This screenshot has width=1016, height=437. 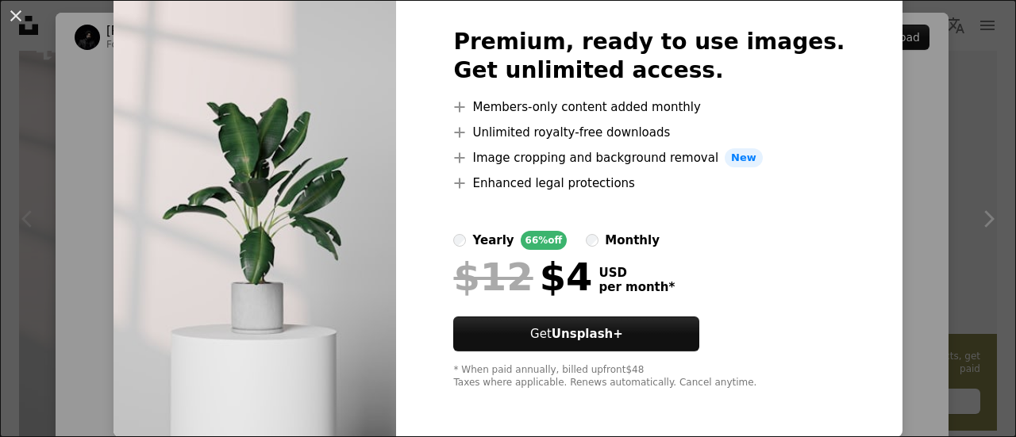 What do you see at coordinates (460, 241) in the screenshot?
I see `input: yearly66%off` at bounding box center [460, 241].